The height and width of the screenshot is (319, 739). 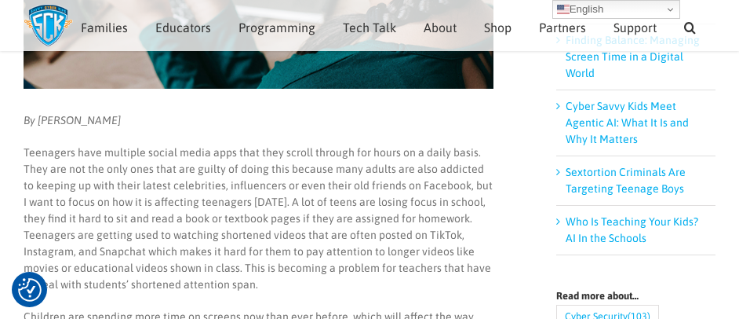 I want to click on h4: Read more about…, so click(x=636, y=295).